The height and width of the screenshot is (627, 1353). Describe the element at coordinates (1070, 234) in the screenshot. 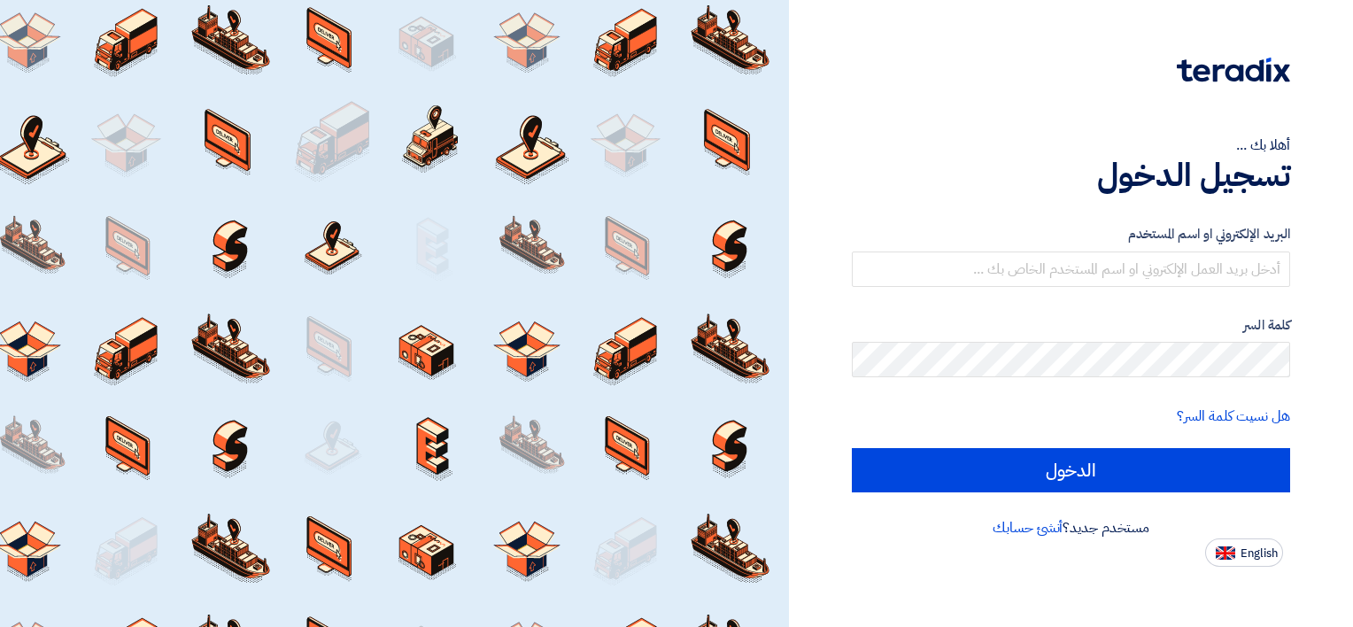

I see `label: البريد الإلكتروني او اسم المستخدم` at that location.